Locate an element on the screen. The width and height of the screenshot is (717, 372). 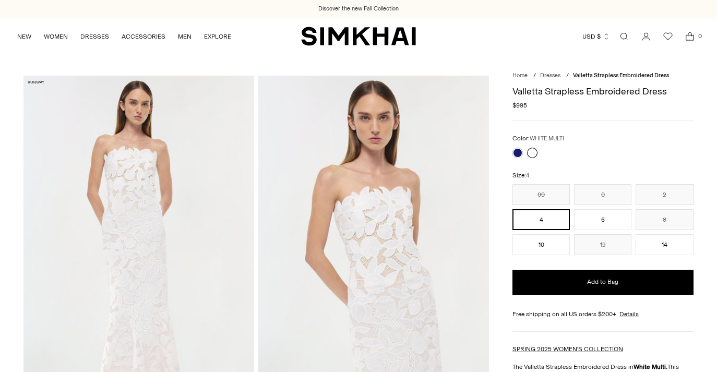
span: 0 is located at coordinates (700, 36).